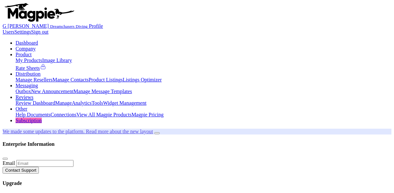  I want to click on img: logo-ab69f6fb50320c5b225c76a69d11143b.png, so click(39, 12).